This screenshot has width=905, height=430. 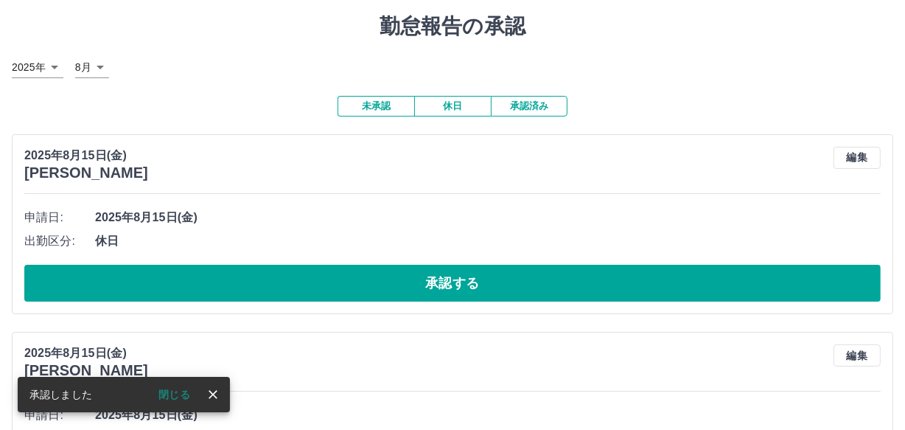 I want to click on button: 未承認, so click(x=376, y=106).